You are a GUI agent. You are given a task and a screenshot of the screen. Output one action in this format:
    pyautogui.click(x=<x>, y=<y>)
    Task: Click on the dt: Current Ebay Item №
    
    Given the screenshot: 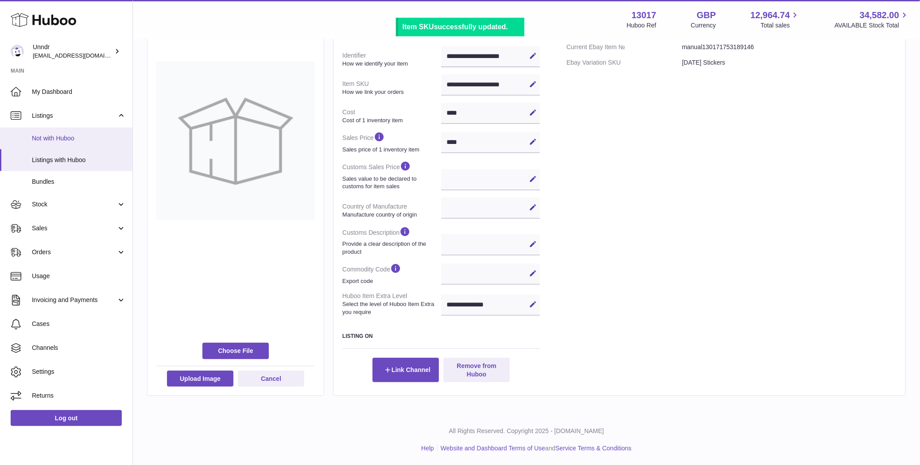 What is the action you would take?
    pyautogui.click(x=624, y=47)
    